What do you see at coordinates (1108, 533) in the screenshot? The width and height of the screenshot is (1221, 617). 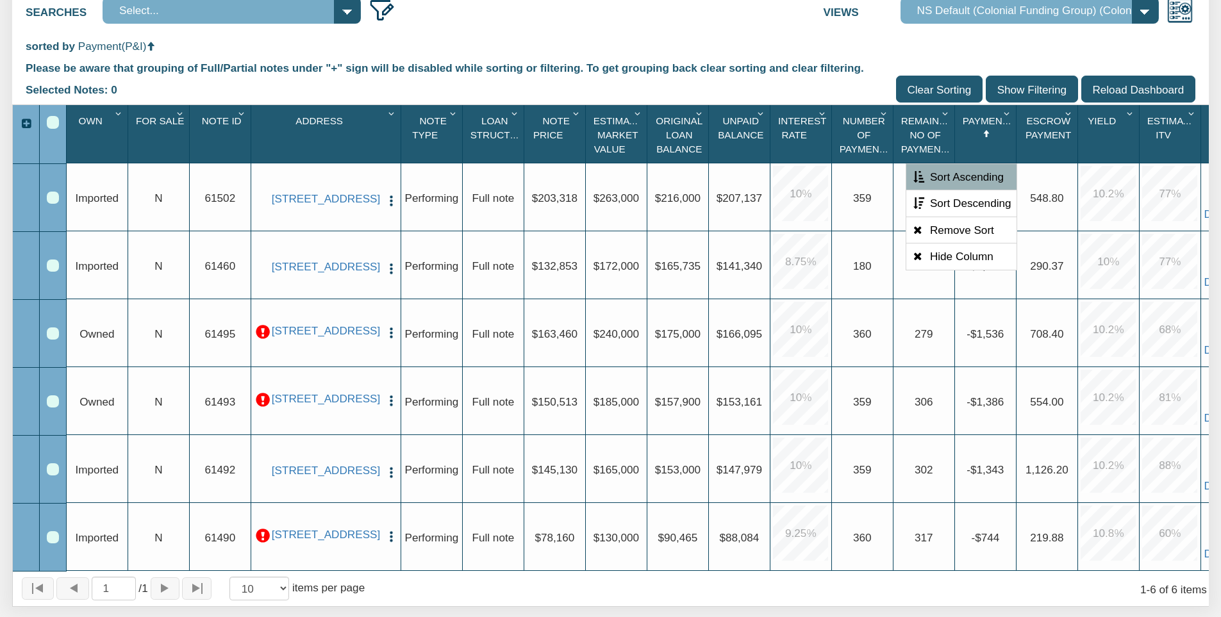 I see `div: 10.8` at bounding box center [1108, 533].